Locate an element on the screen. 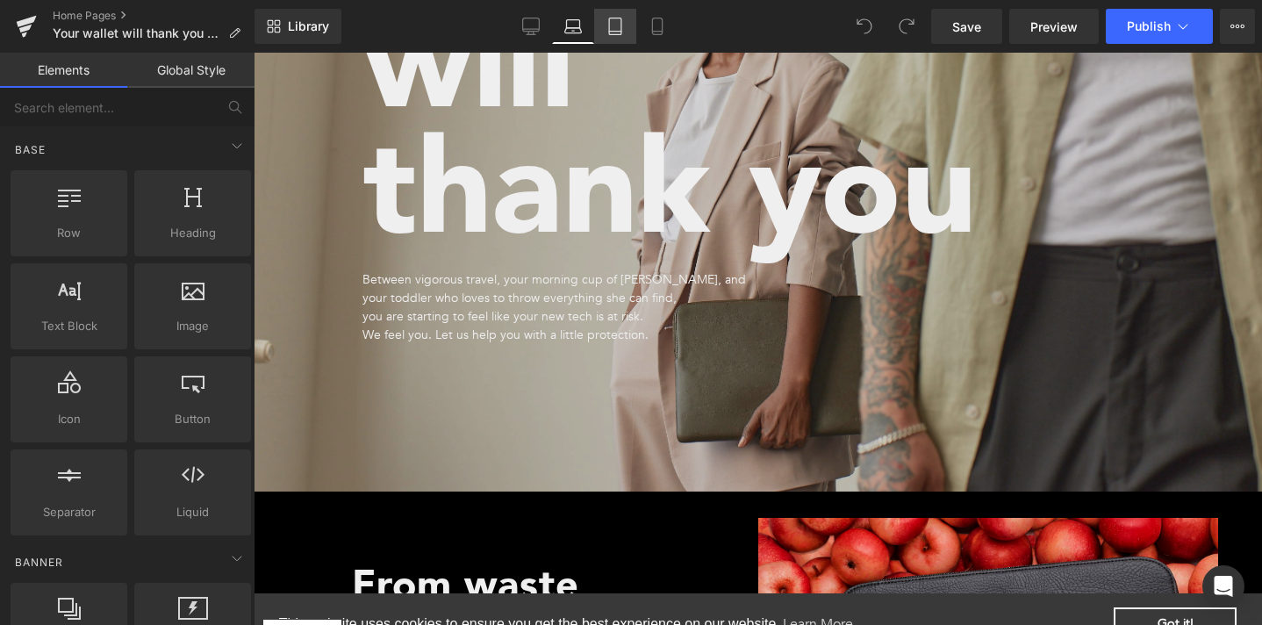  button: More is located at coordinates (1238, 26).